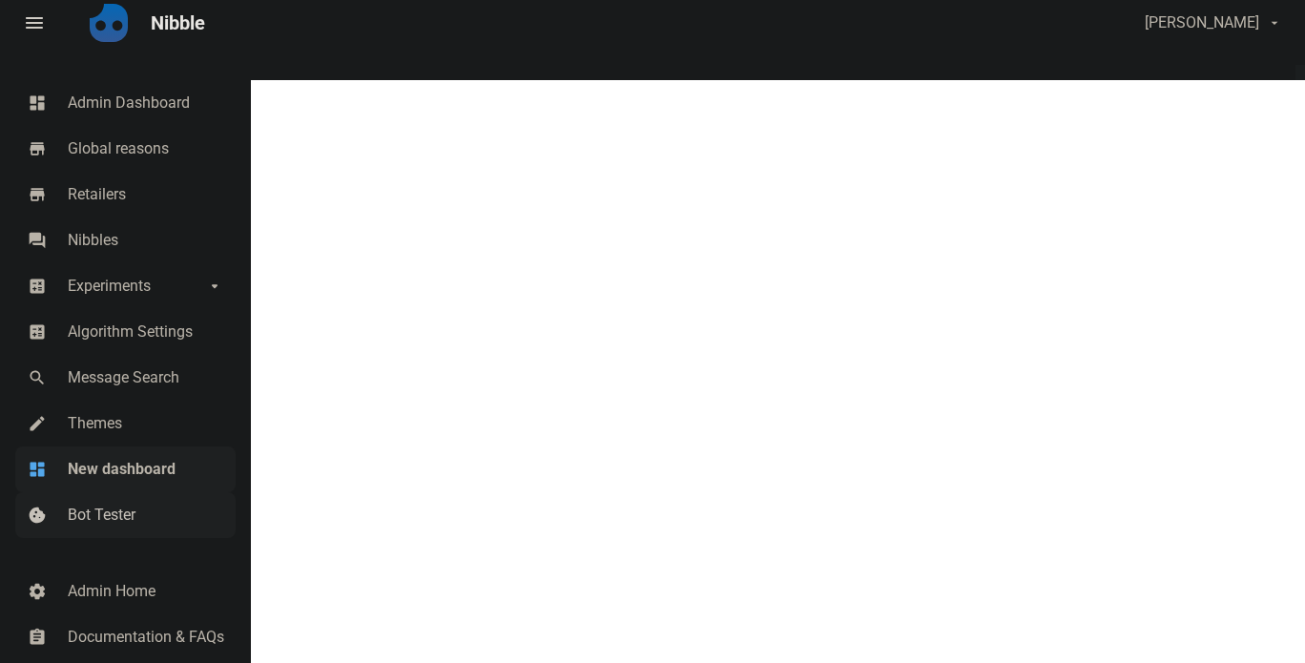 The height and width of the screenshot is (663, 1305). I want to click on span: search, so click(37, 376).